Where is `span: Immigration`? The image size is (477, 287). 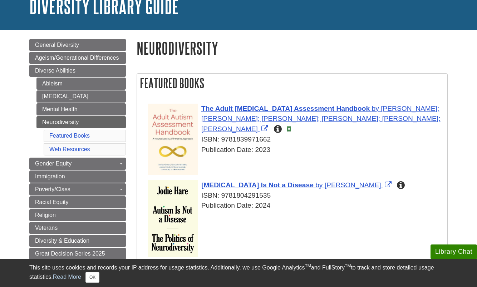
span: Immigration is located at coordinates (50, 176).